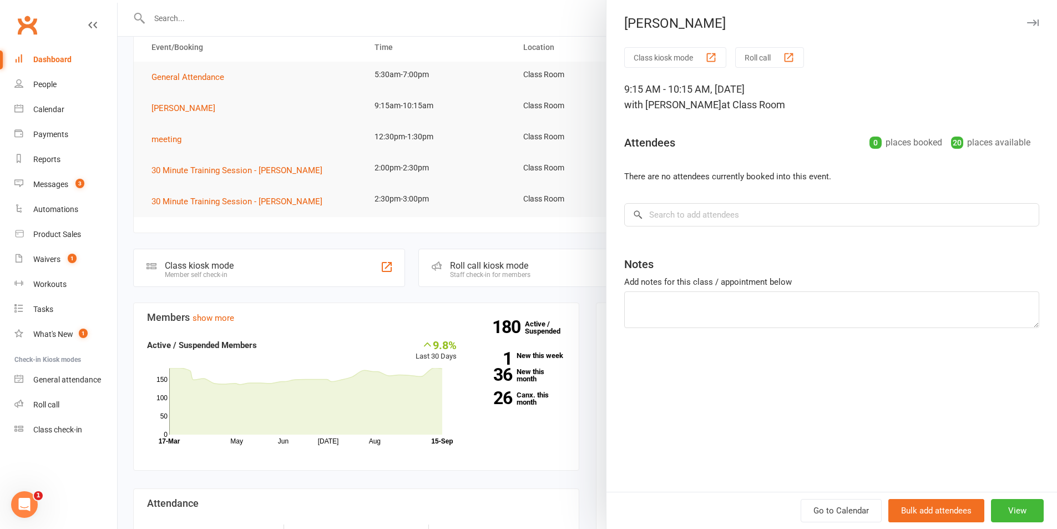  What do you see at coordinates (990, 143) in the screenshot?
I see `div: places available` at bounding box center [990, 143].